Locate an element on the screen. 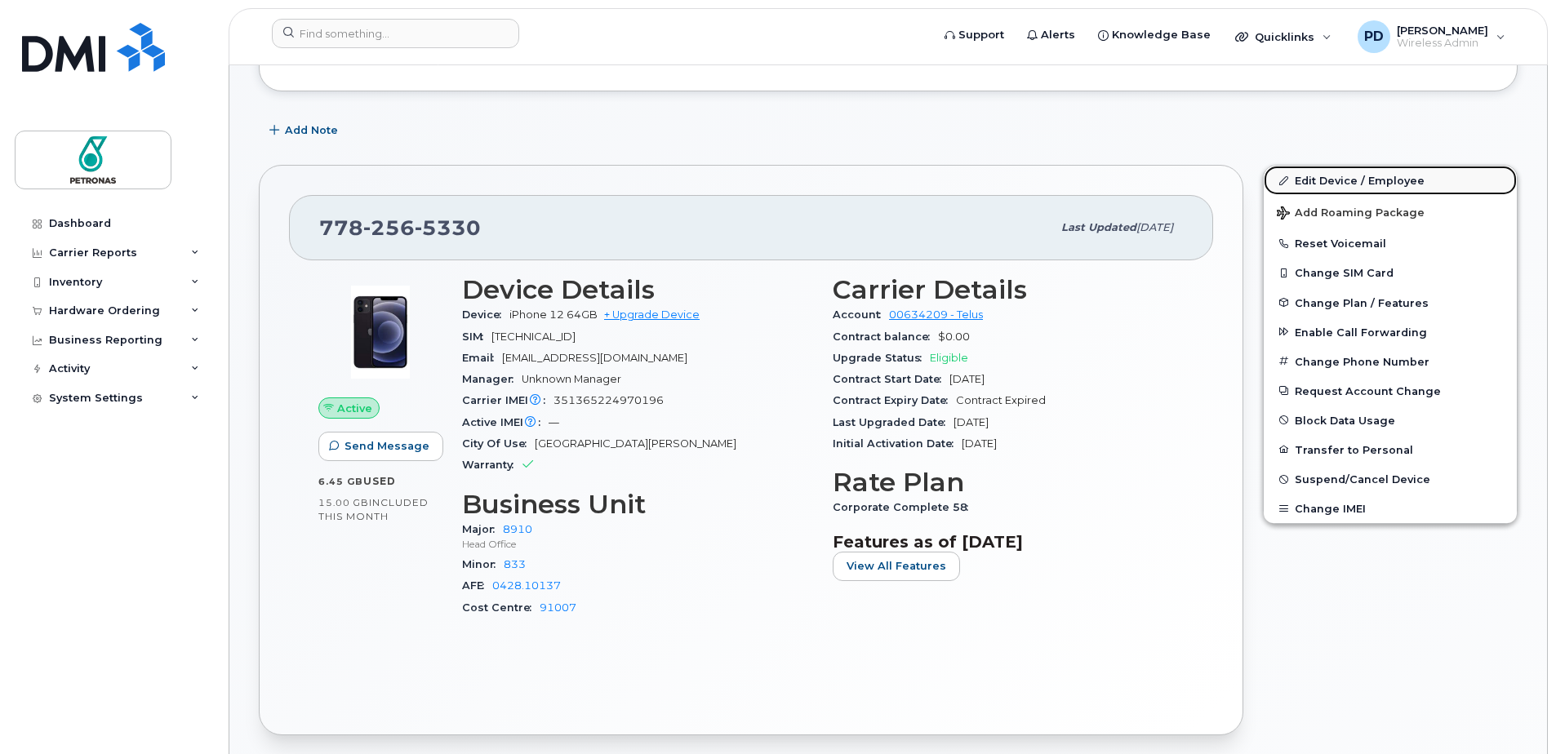  img: image20231002-4137094-4ke690.jpeg is located at coordinates (380, 332).